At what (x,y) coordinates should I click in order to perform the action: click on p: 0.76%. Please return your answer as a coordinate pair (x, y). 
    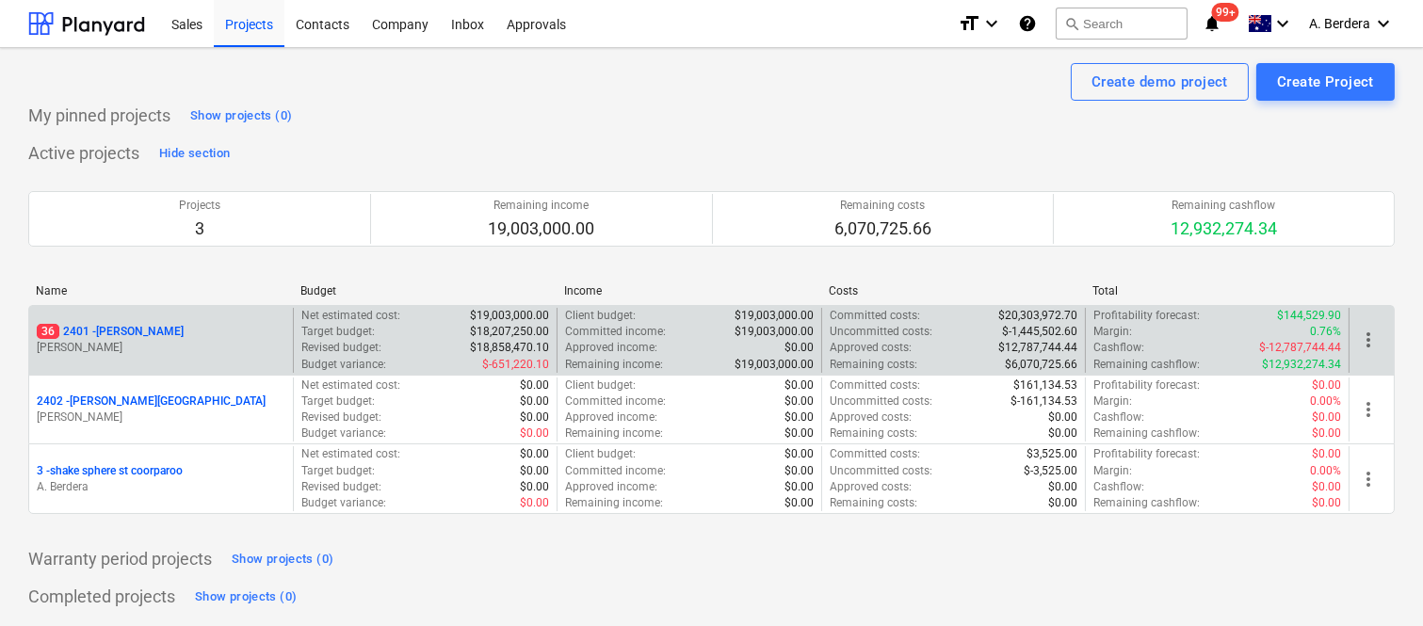
    Looking at the image, I should click on (1325, 332).